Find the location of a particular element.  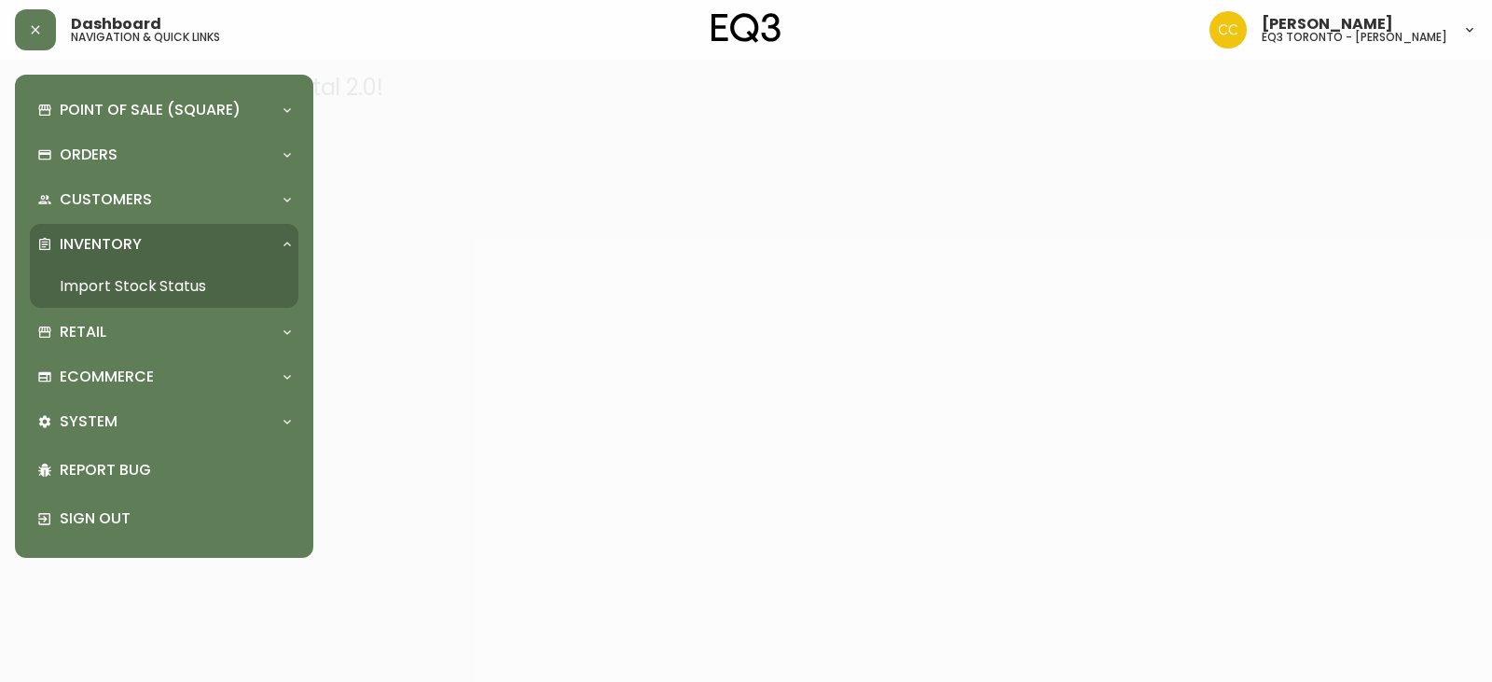

a: Import Stock Status is located at coordinates (164, 286).